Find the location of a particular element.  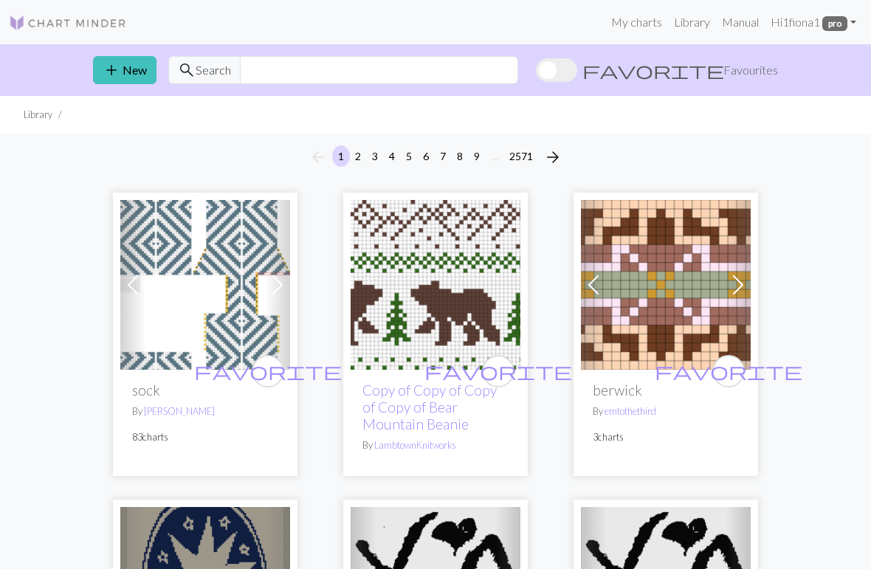

button: 5 is located at coordinates (409, 156).